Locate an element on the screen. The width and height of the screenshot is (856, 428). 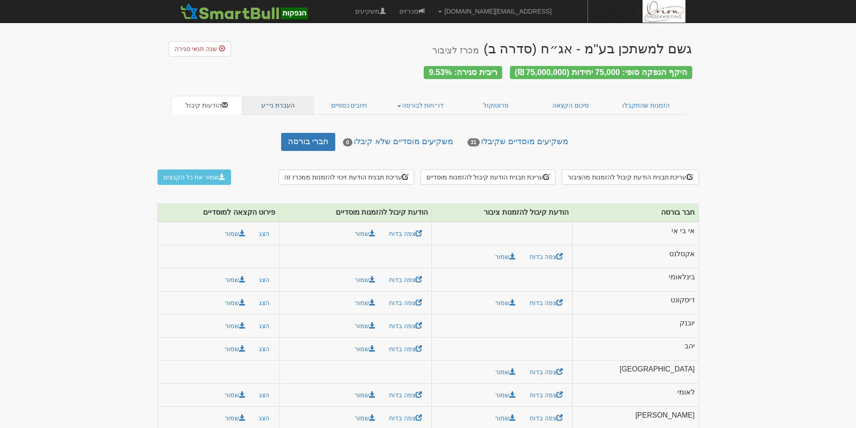
div: גשם למשתכן בע"מ - אג״ח (סדרה ב) is located at coordinates (562, 48).